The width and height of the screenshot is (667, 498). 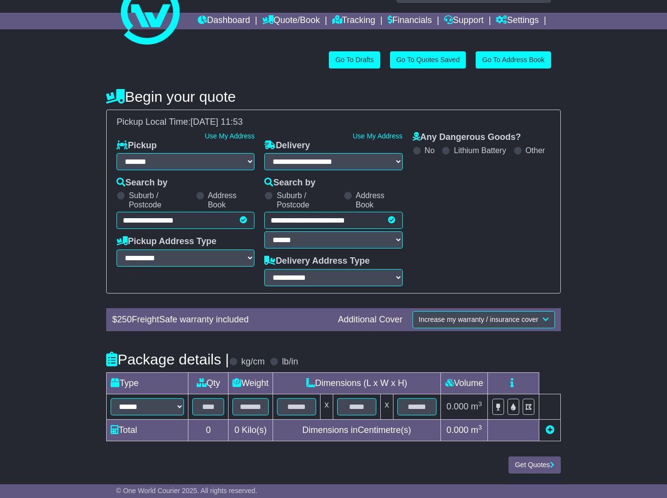 What do you see at coordinates (354, 21) in the screenshot?
I see `a: Tracking` at bounding box center [354, 21].